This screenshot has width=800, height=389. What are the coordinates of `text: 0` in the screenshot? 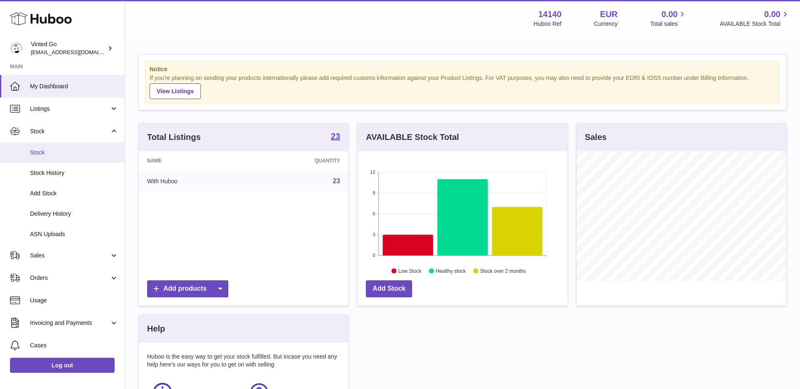 It's located at (374, 256).